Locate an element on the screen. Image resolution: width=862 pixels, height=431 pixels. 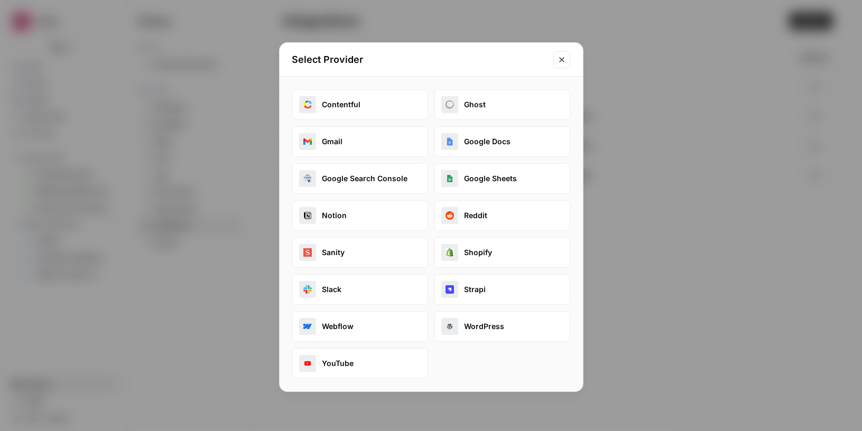
button: youtubeYouTube is located at coordinates (360, 364).